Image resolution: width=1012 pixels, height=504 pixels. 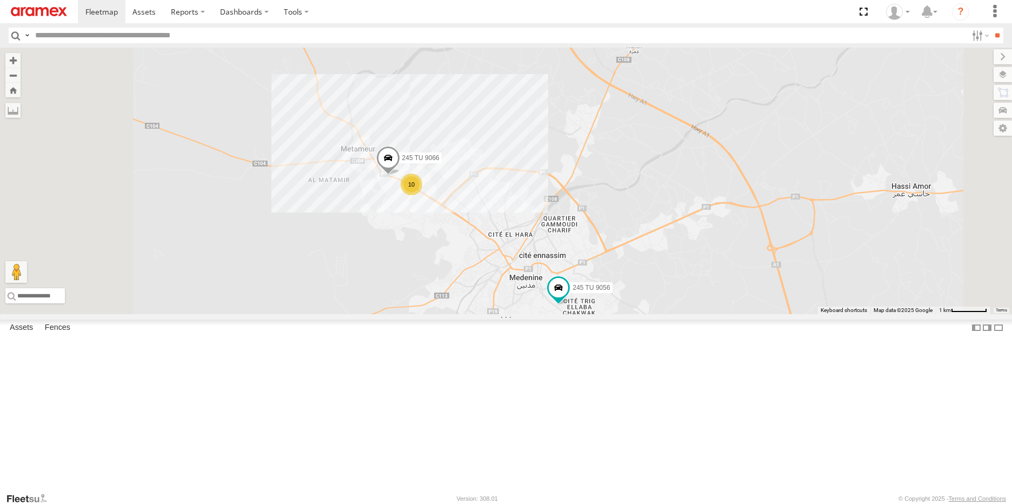 I want to click on a: Terms and Conditions, so click(x=977, y=498).